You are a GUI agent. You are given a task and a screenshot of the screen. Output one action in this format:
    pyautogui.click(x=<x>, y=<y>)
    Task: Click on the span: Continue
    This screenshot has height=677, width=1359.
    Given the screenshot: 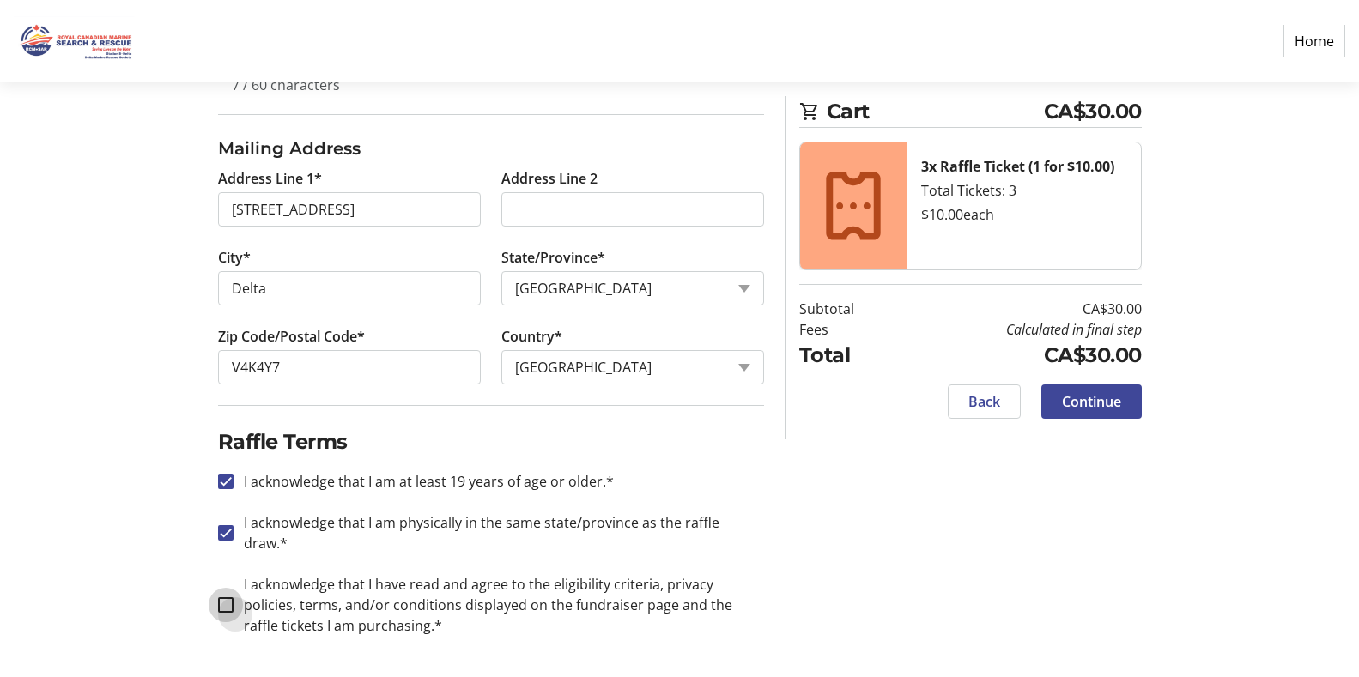 What is the action you would take?
    pyautogui.click(x=1091, y=402)
    